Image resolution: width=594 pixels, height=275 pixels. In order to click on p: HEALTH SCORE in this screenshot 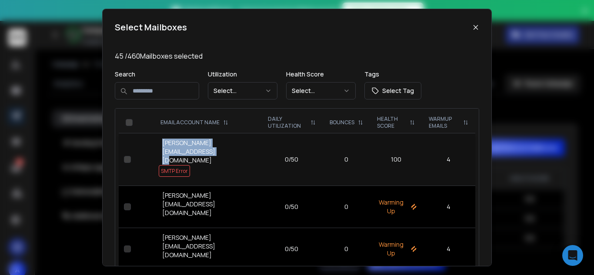, I will do `click(391, 123)`.